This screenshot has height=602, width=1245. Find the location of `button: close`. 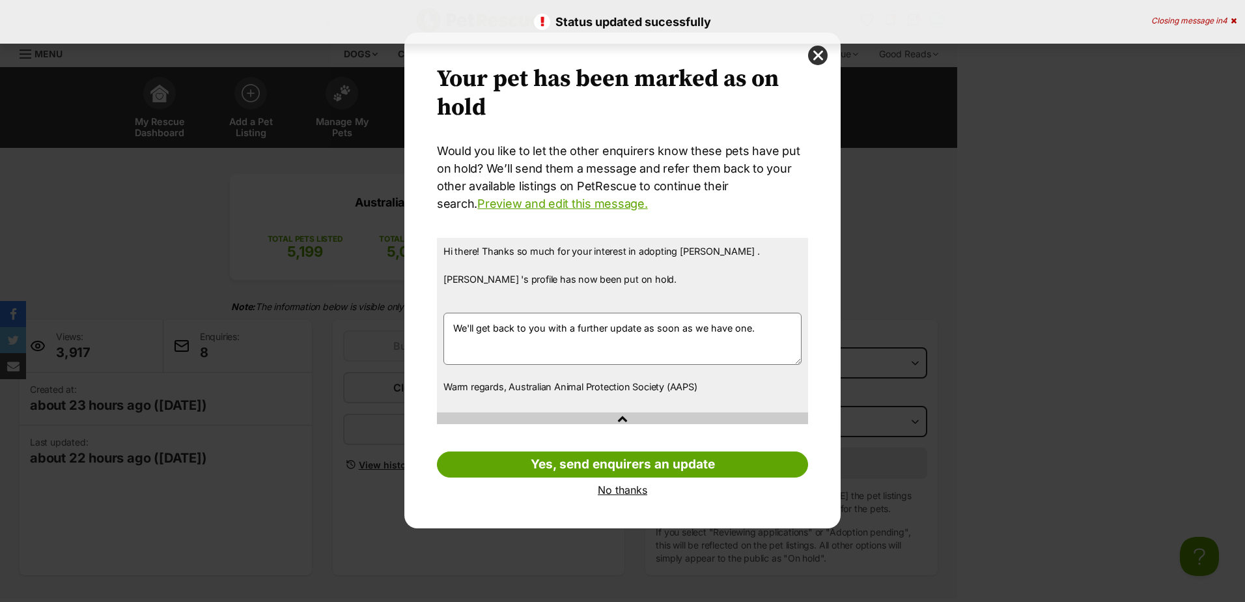

button: close is located at coordinates (818, 55).